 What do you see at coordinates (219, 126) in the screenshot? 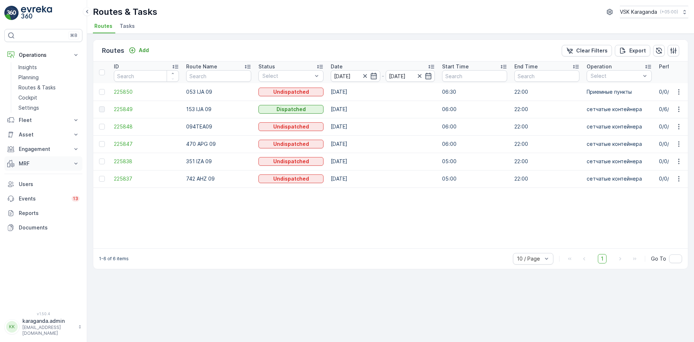
I see `p: 094TEA09` at bounding box center [219, 126].